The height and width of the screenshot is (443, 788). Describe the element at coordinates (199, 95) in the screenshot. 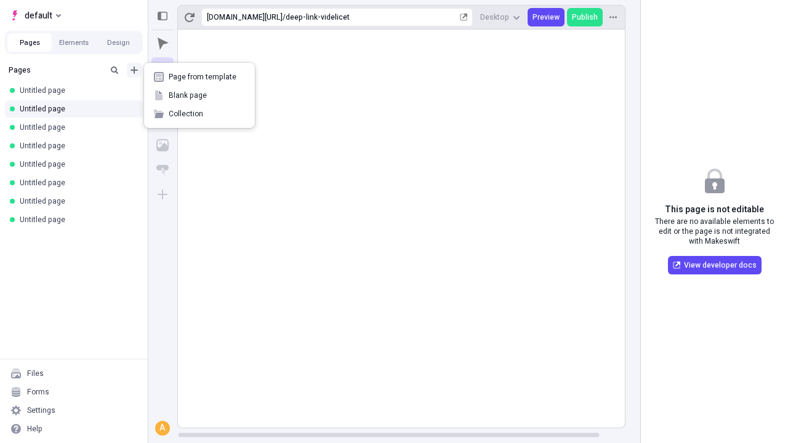

I see `div: Add new` at that location.